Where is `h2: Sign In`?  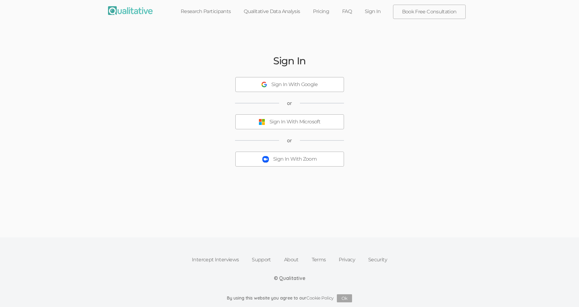
h2: Sign In is located at coordinates (289, 61).